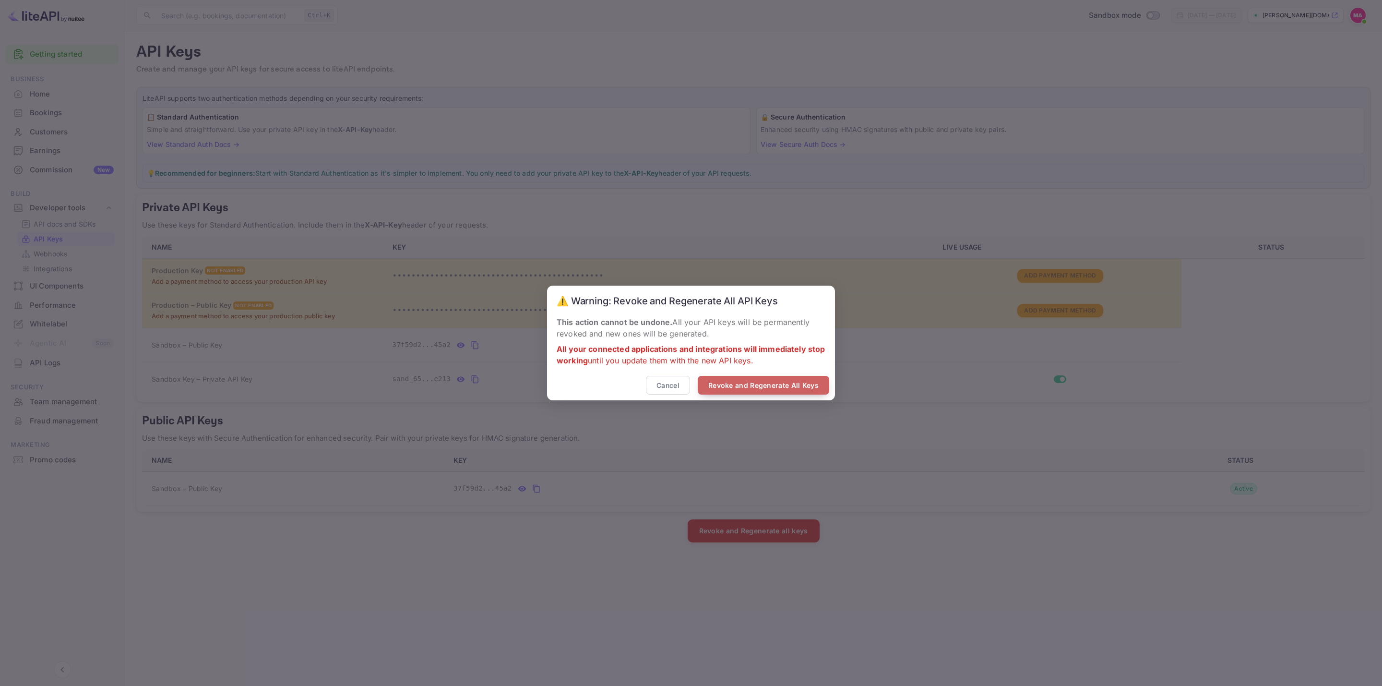 Image resolution: width=1382 pixels, height=686 pixels. I want to click on p: All your API keys will be permanently revoked and new ones will be generated., so click(691, 328).